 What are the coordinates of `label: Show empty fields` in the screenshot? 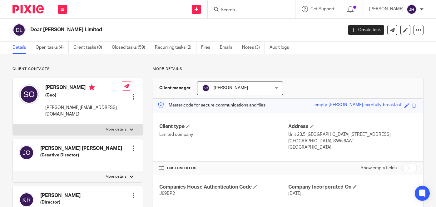 It's located at (379, 168).